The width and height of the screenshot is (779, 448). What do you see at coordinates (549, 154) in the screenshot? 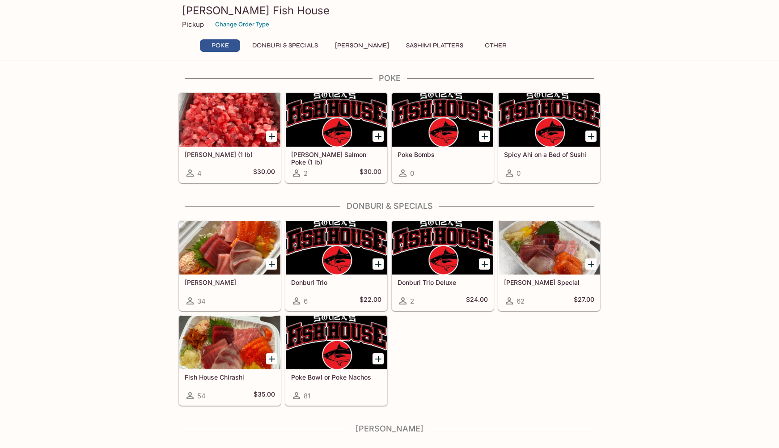
I see `h5: Spicy Ahi on a Bed of Sushi` at bounding box center [549, 154].